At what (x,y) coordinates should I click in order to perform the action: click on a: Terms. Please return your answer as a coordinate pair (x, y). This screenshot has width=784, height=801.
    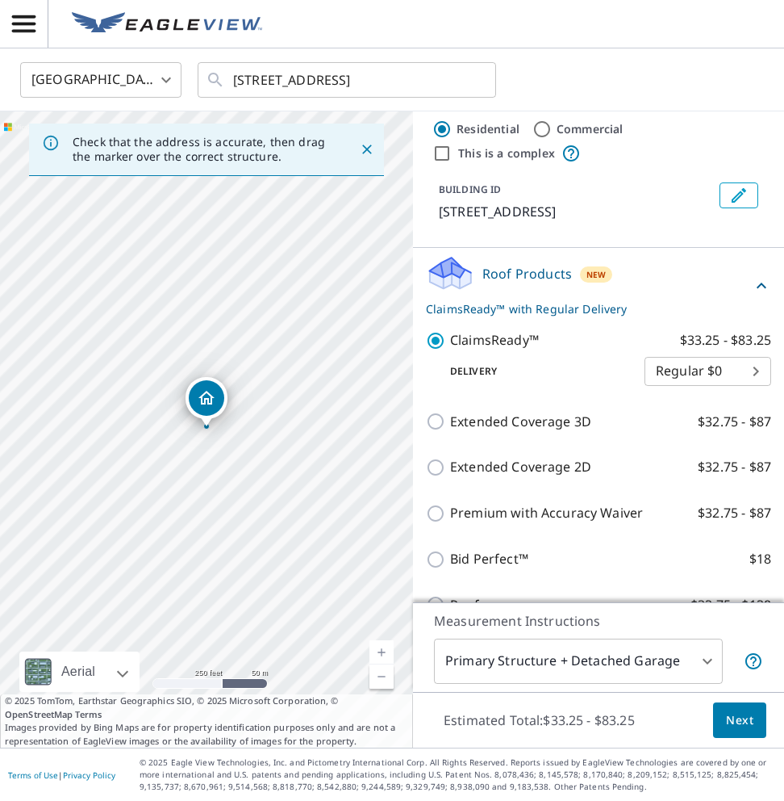
    Looking at the image, I should click on (88, 713).